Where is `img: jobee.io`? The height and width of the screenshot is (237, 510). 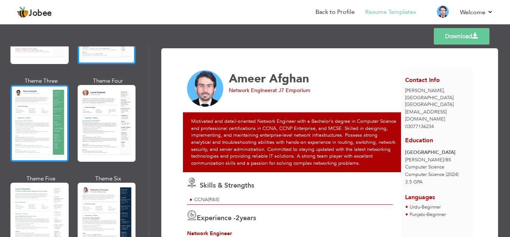 img: jobee.io is located at coordinates (23, 12).